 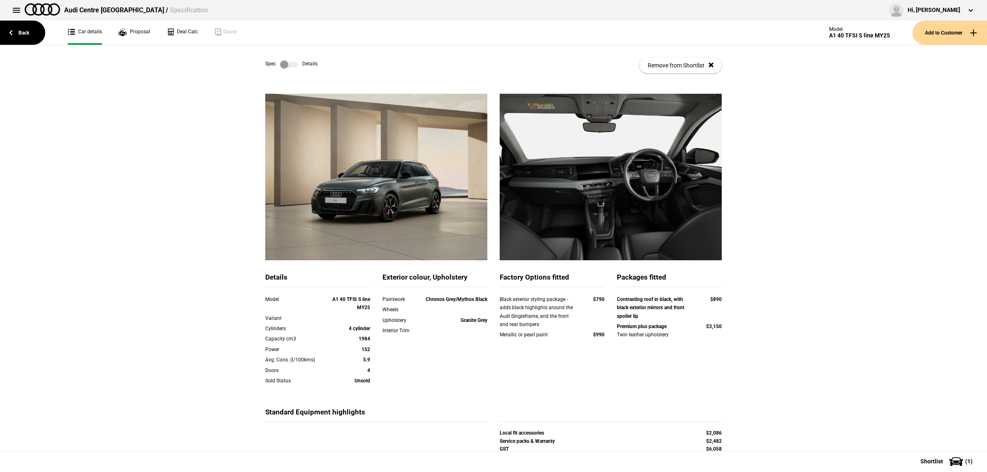 What do you see at coordinates (296, 360) in the screenshot?
I see `div: Avg. Cons. (l/100kms)` at bounding box center [296, 360].